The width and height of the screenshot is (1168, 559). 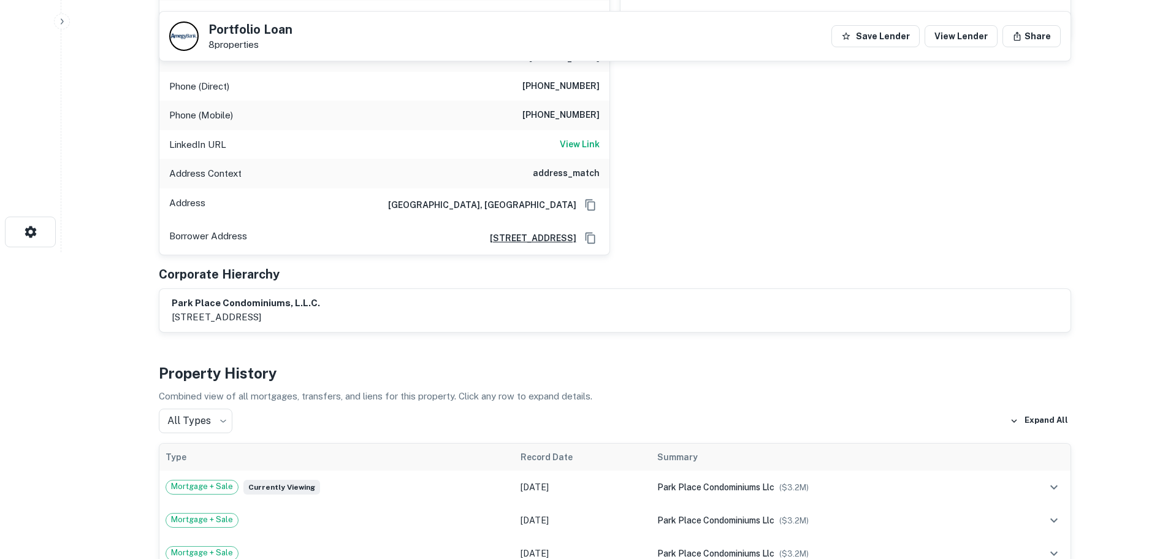 I want to click on p: Borrower Address, so click(x=208, y=238).